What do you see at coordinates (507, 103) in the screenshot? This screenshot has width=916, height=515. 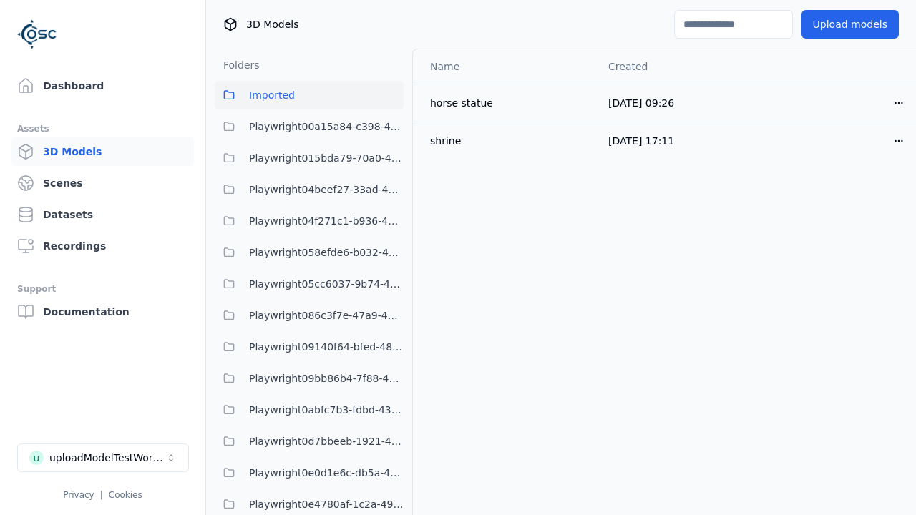 I see `div: horse statue` at bounding box center [507, 103].